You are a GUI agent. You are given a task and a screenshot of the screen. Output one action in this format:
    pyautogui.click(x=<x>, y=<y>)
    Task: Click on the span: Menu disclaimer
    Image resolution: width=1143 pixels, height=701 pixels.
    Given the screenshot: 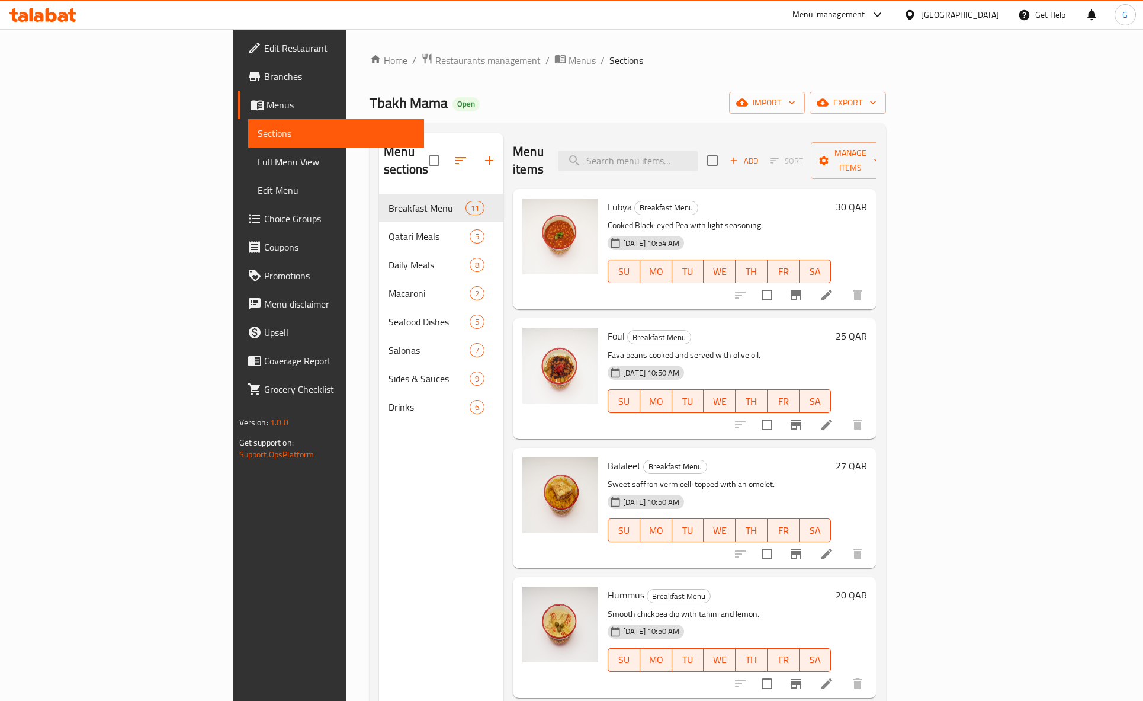 What is the action you would take?
    pyautogui.click(x=339, y=304)
    